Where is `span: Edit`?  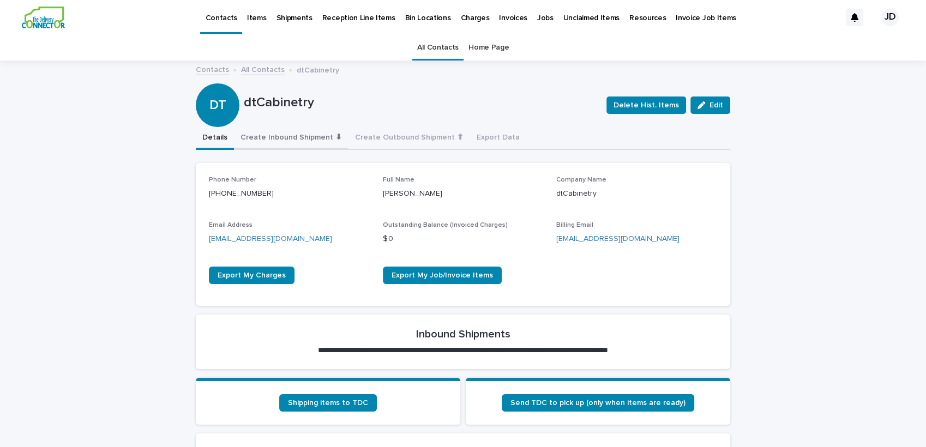
span: Edit is located at coordinates (716, 105).